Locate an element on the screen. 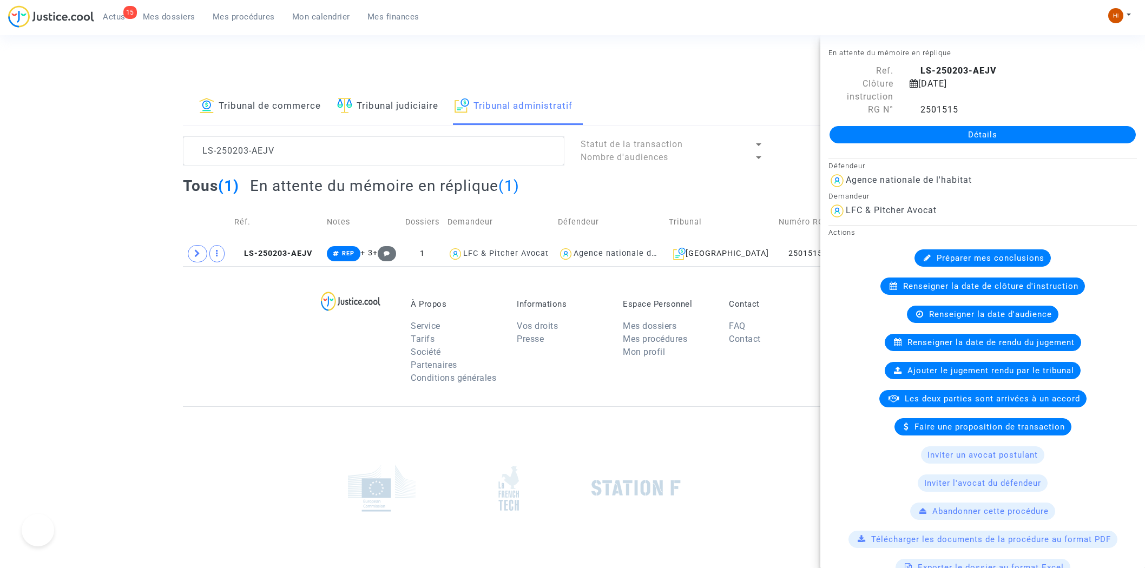  small: Actions is located at coordinates (842, 232).